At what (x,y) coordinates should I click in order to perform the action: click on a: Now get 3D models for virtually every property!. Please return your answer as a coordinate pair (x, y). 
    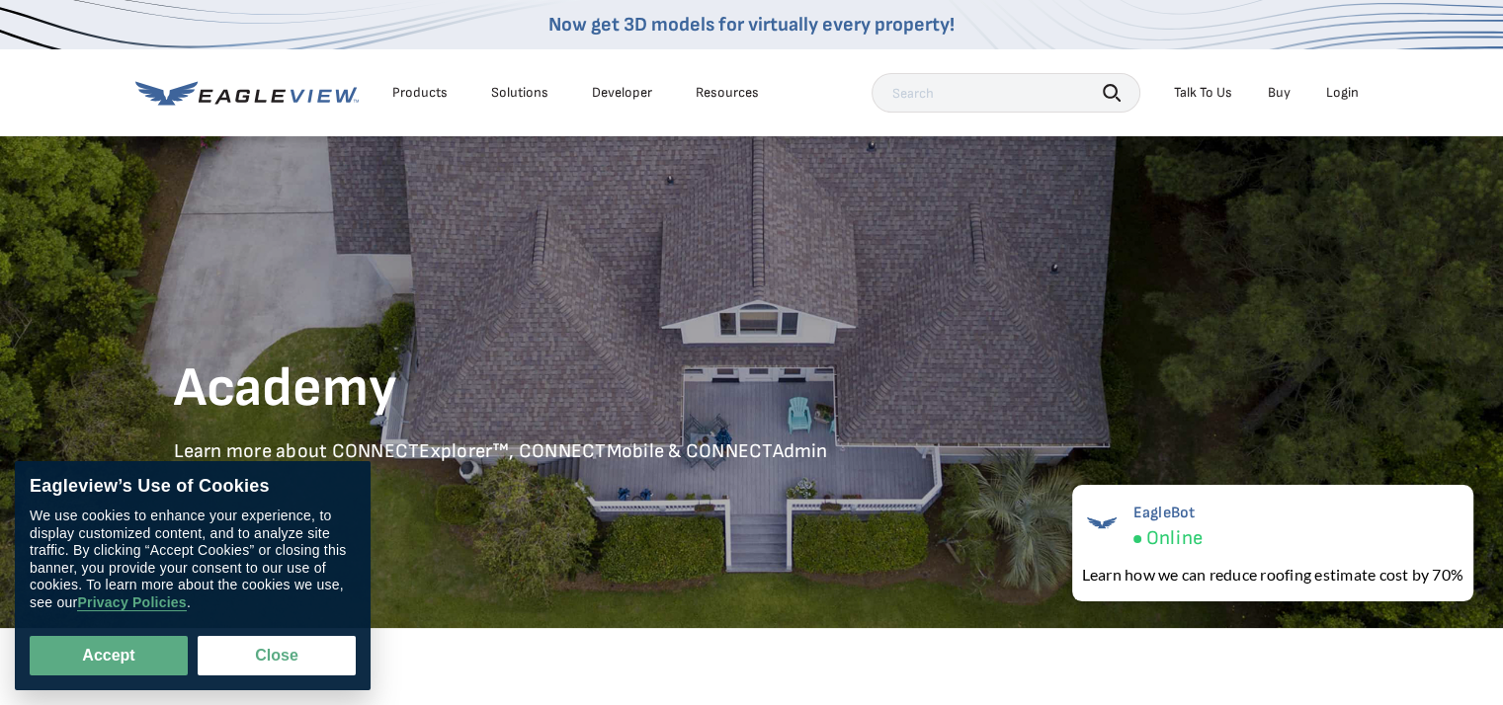
    Looking at the image, I should click on (751, 25).